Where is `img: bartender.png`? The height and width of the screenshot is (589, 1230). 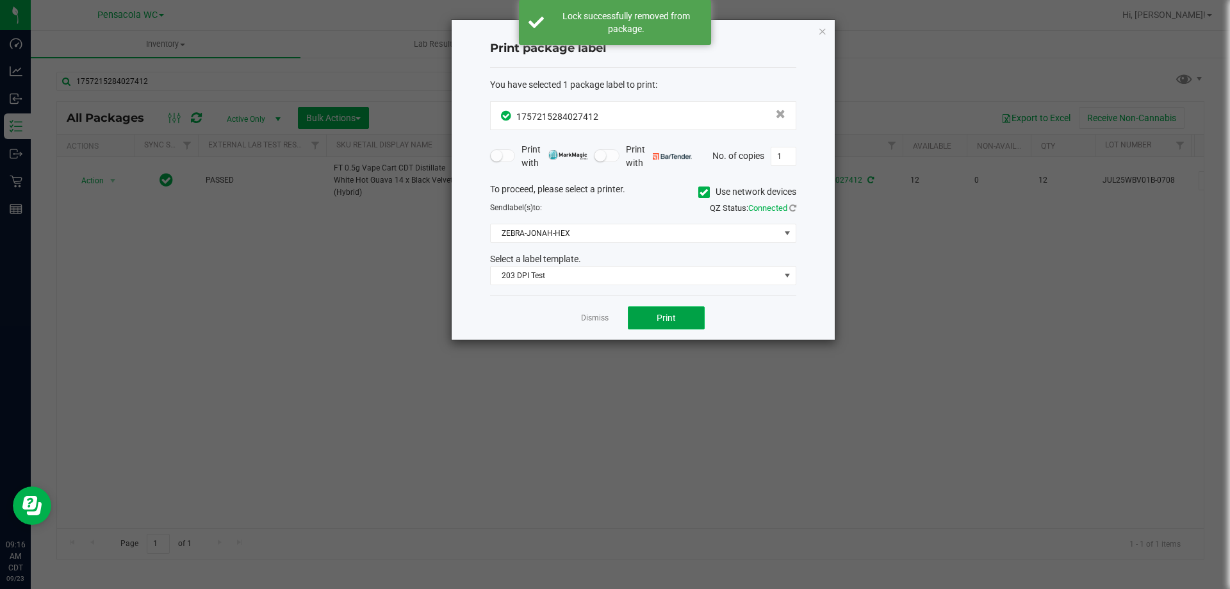
img: bartender.png is located at coordinates (672, 156).